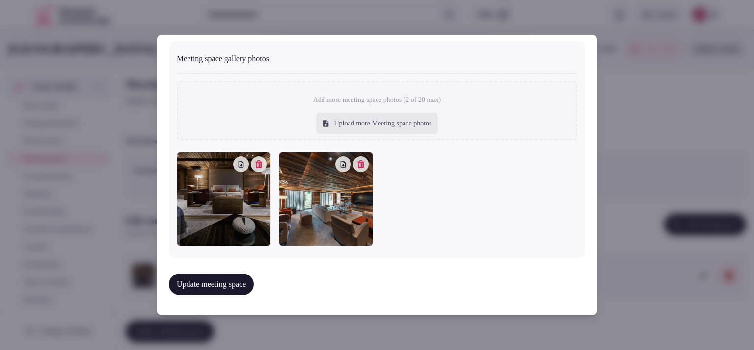 This screenshot has width=754, height=350. What do you see at coordinates (377, 101) in the screenshot?
I see `p: Add more meeting space photos (2 of 20 max)` at bounding box center [377, 101].